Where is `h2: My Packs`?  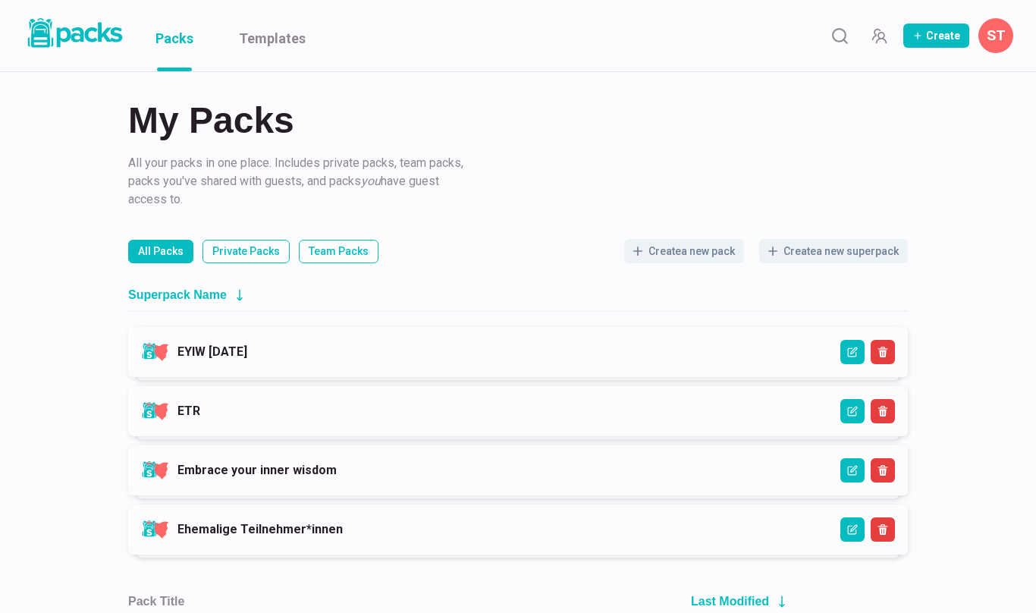 h2: My Packs is located at coordinates (518, 121).